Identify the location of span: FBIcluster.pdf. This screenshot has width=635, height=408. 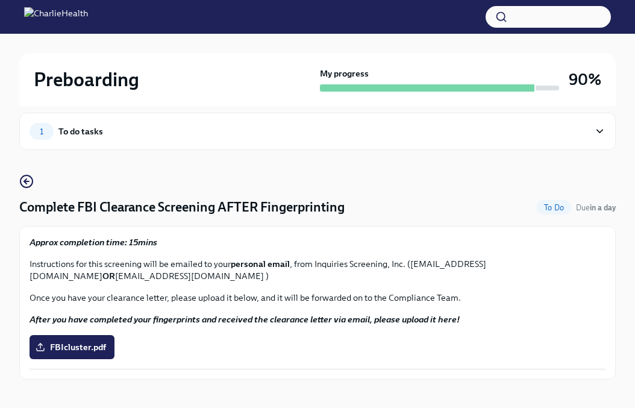
(72, 347).